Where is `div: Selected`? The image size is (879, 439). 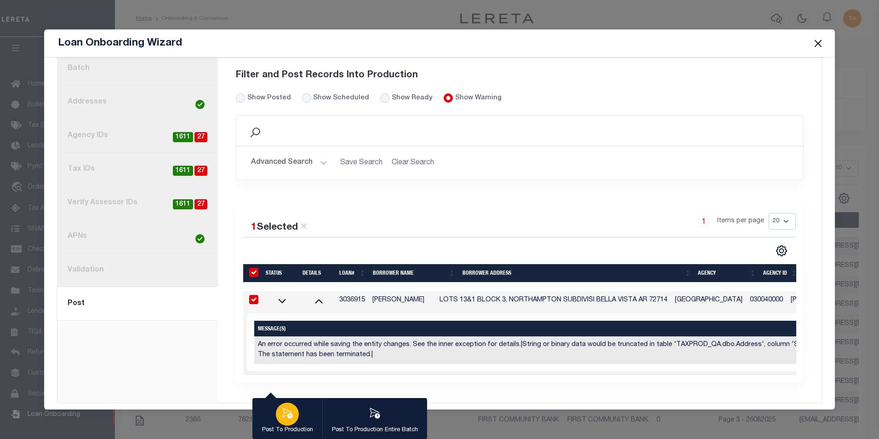 div: Selected is located at coordinates (280, 228).